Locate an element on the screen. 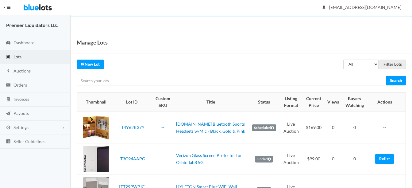 The height and width of the screenshot is (188, 412). span: Seller Guidelines is located at coordinates (29, 141).